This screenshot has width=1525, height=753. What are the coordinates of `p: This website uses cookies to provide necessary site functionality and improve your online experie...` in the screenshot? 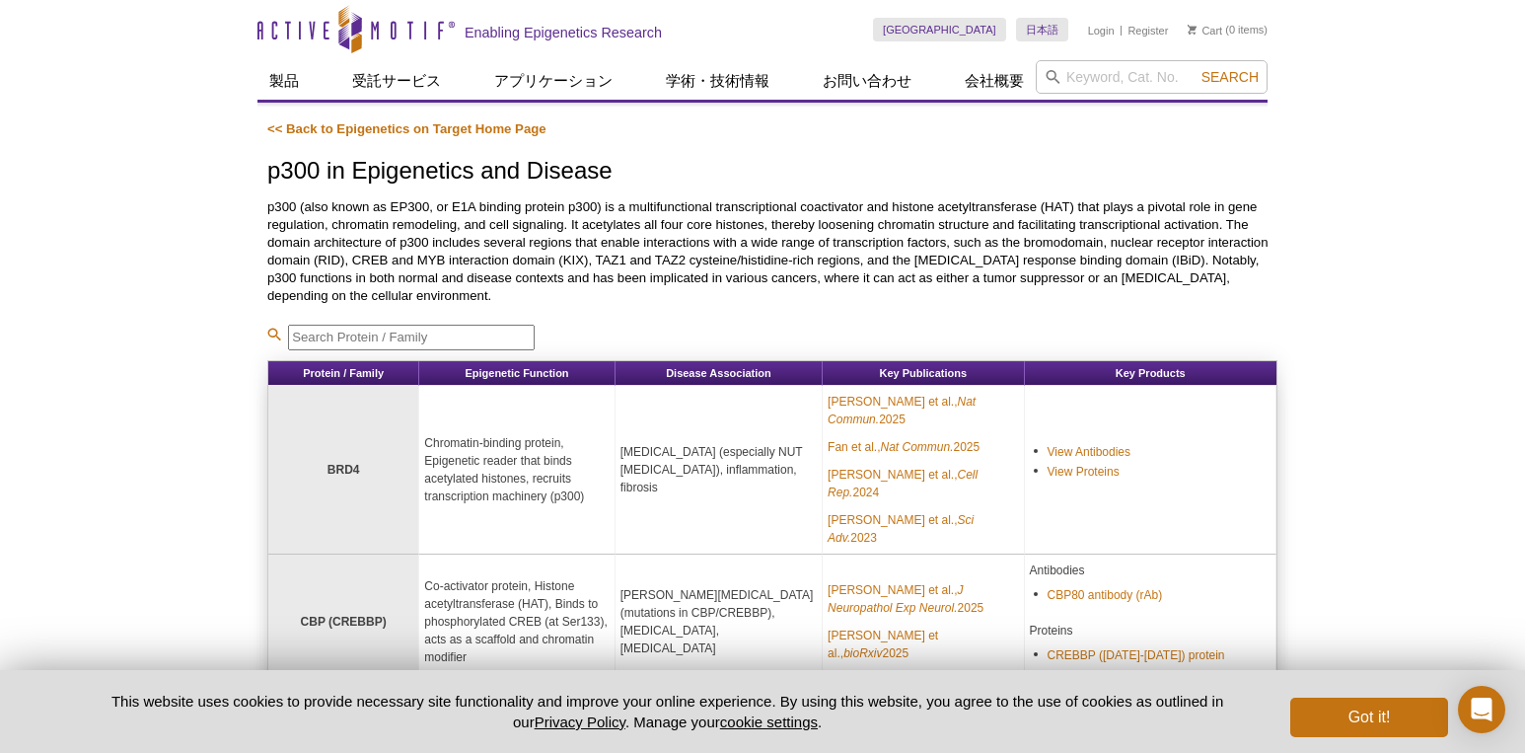 It's located at (667, 711).